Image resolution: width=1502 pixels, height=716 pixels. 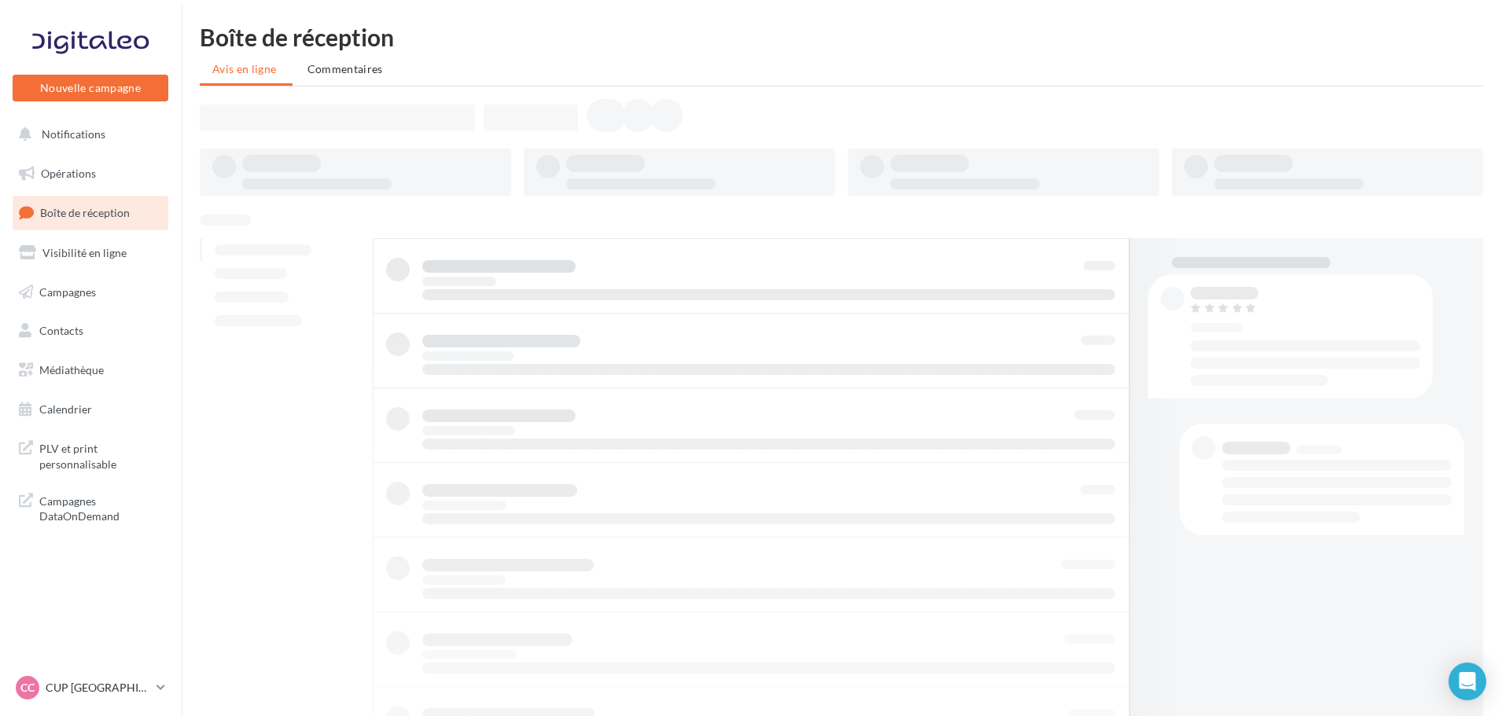 I want to click on a: Campagnes, so click(x=90, y=293).